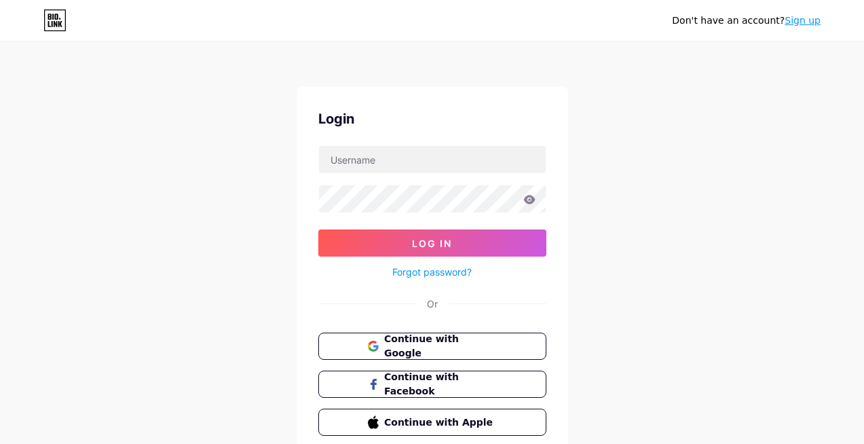 This screenshot has width=864, height=444. I want to click on input: Username, so click(433, 160).